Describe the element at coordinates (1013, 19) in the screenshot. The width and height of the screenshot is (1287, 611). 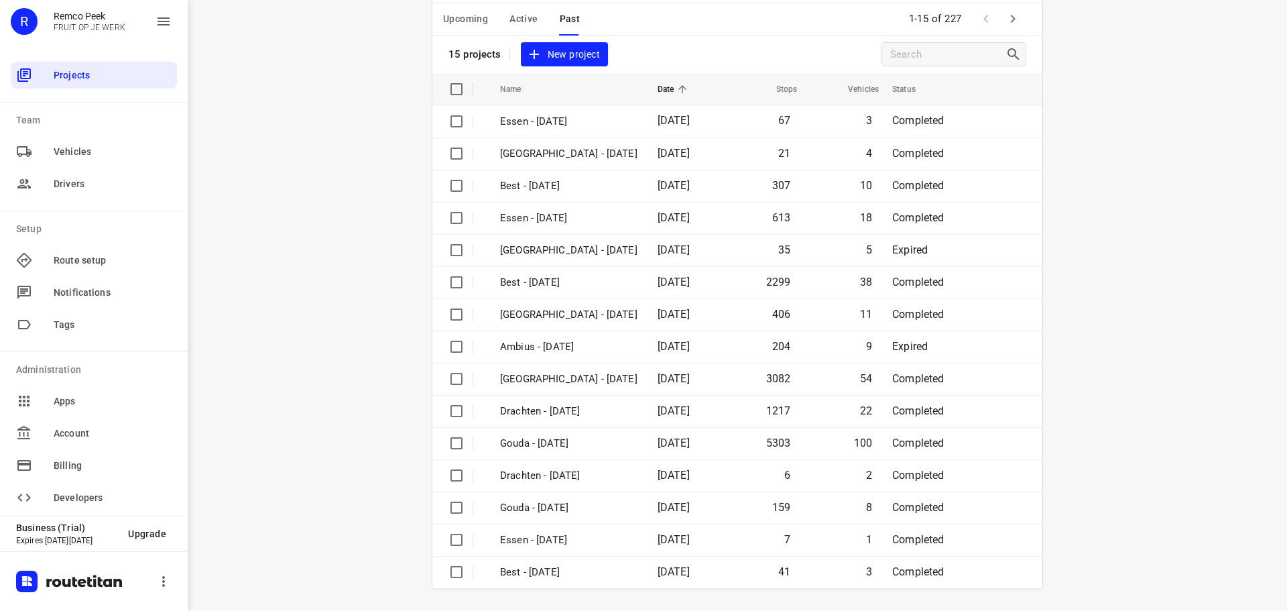
I see `span: Next Page` at that location.